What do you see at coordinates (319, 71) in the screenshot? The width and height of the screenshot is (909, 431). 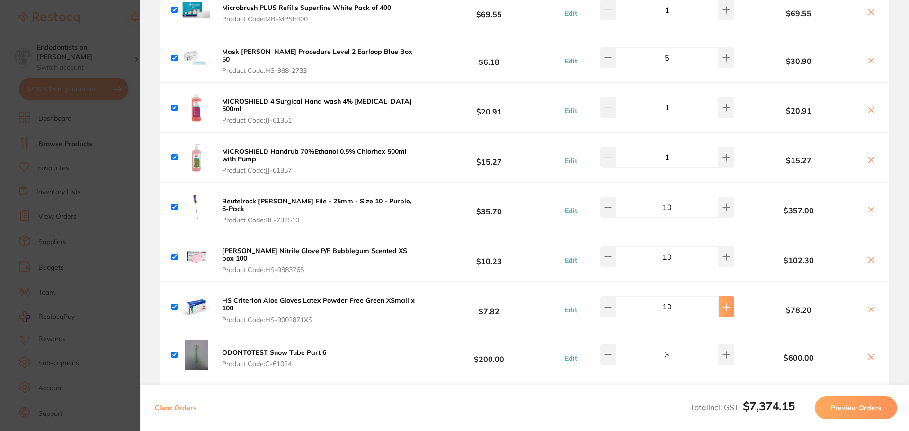 I see `span: Product Code: HS-988-2733` at bounding box center [319, 71].